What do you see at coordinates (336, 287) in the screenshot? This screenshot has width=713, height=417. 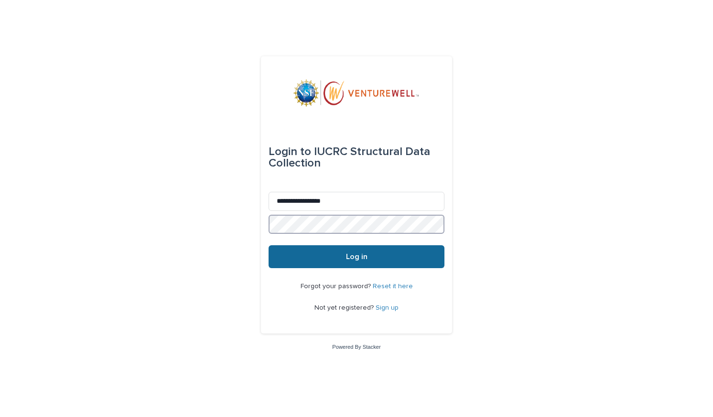 I see `span: Forgot your password?` at bounding box center [336, 287].